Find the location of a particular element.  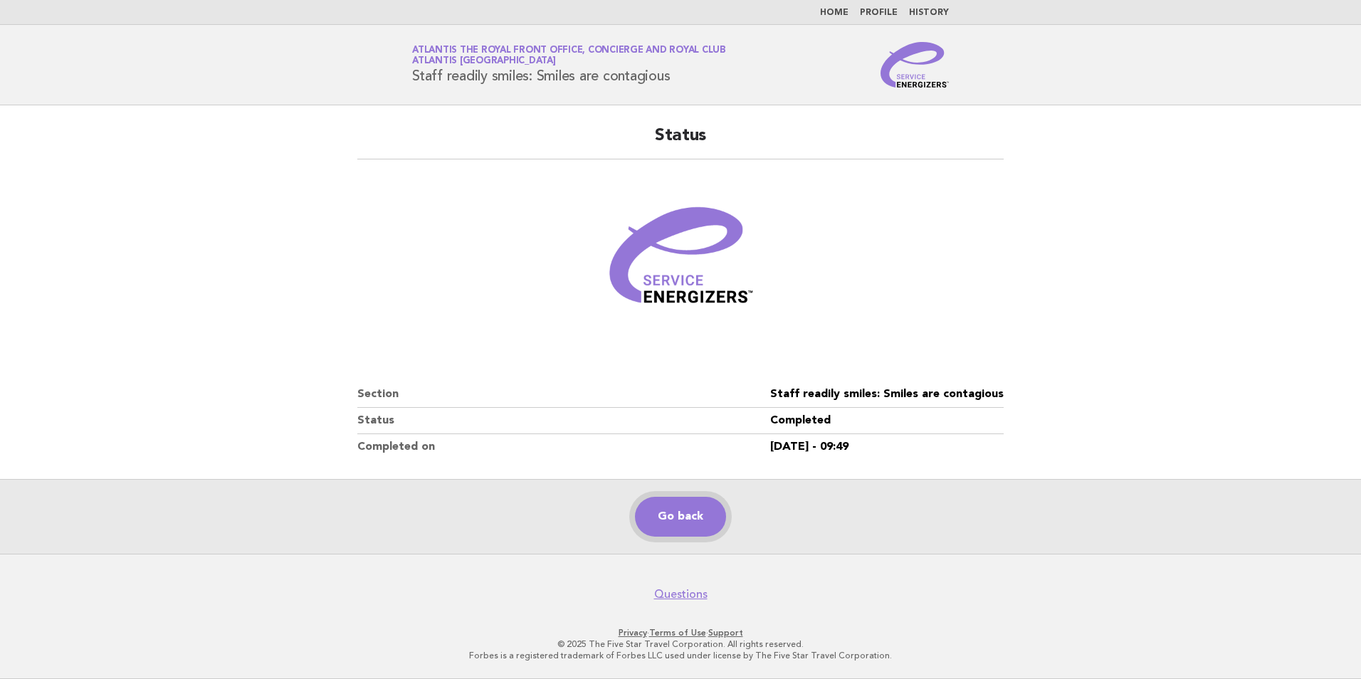

a: Terms of Use is located at coordinates (678, 633).